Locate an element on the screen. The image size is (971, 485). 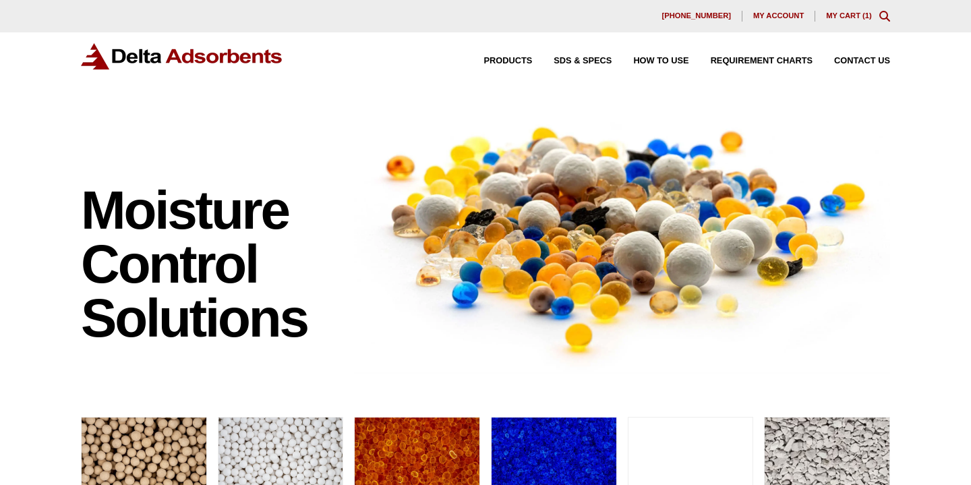
span: Contact Us is located at coordinates (861, 61).